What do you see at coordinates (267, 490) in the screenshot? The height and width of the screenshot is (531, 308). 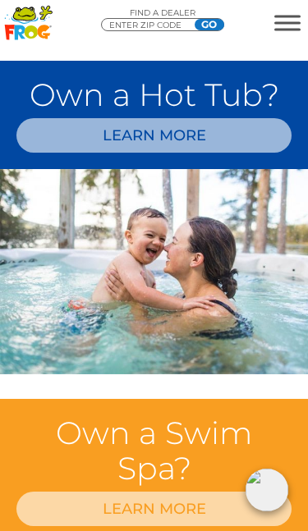 I see `img: openIcon` at bounding box center [267, 490].